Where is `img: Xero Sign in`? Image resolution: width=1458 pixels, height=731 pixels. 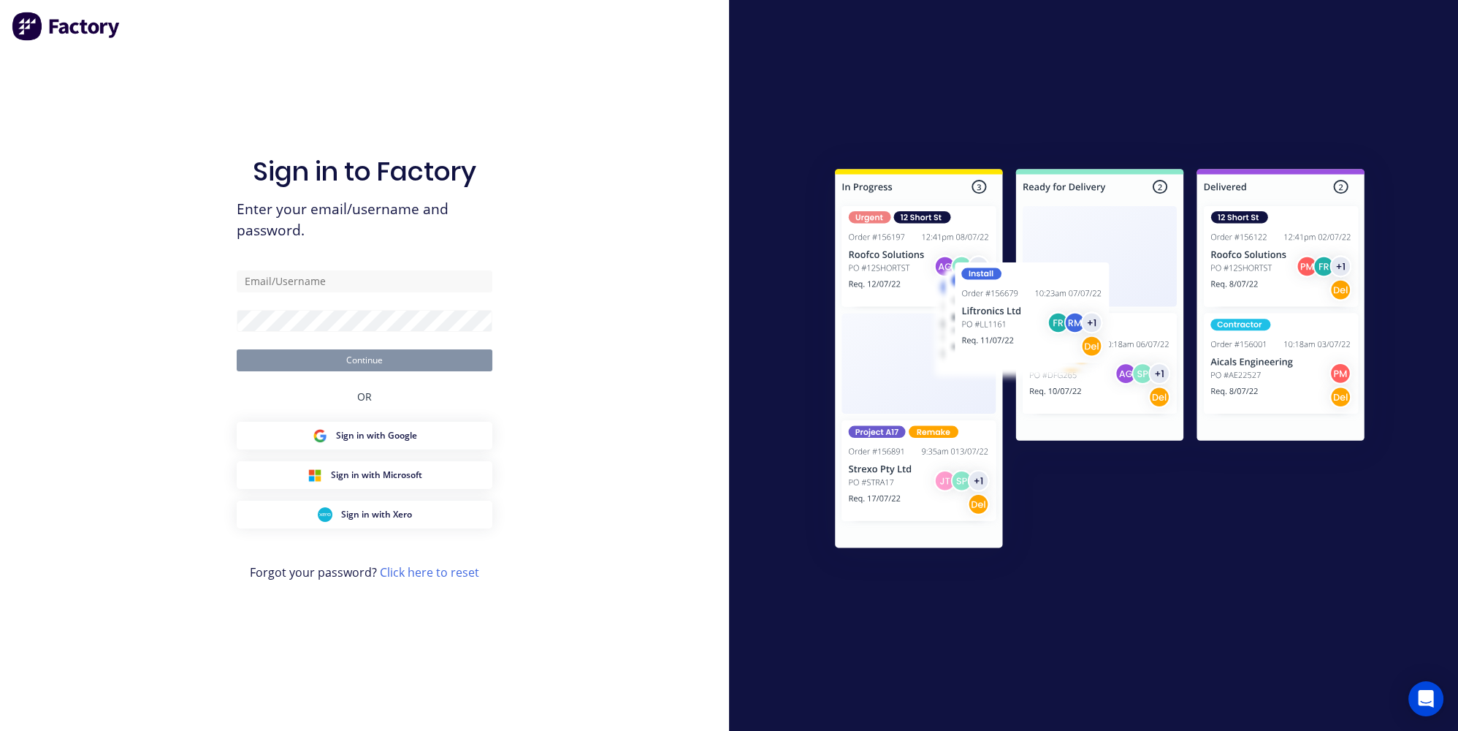 img: Xero Sign in is located at coordinates (325, 514).